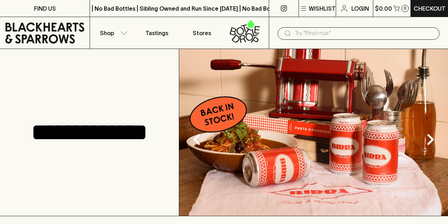 This screenshot has height=224, width=448. I want to click on p: Shop, so click(107, 33).